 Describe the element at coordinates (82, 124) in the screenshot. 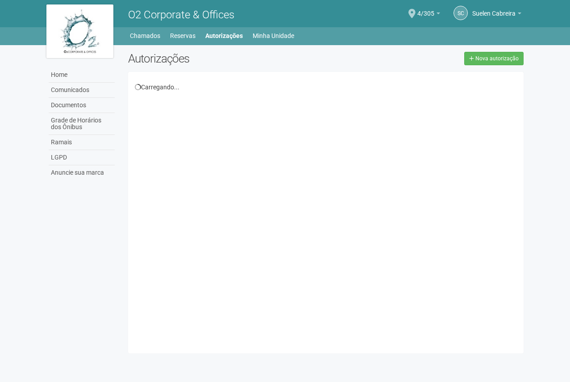

I see `a: Grade de Horários dos Ônibus` at that location.